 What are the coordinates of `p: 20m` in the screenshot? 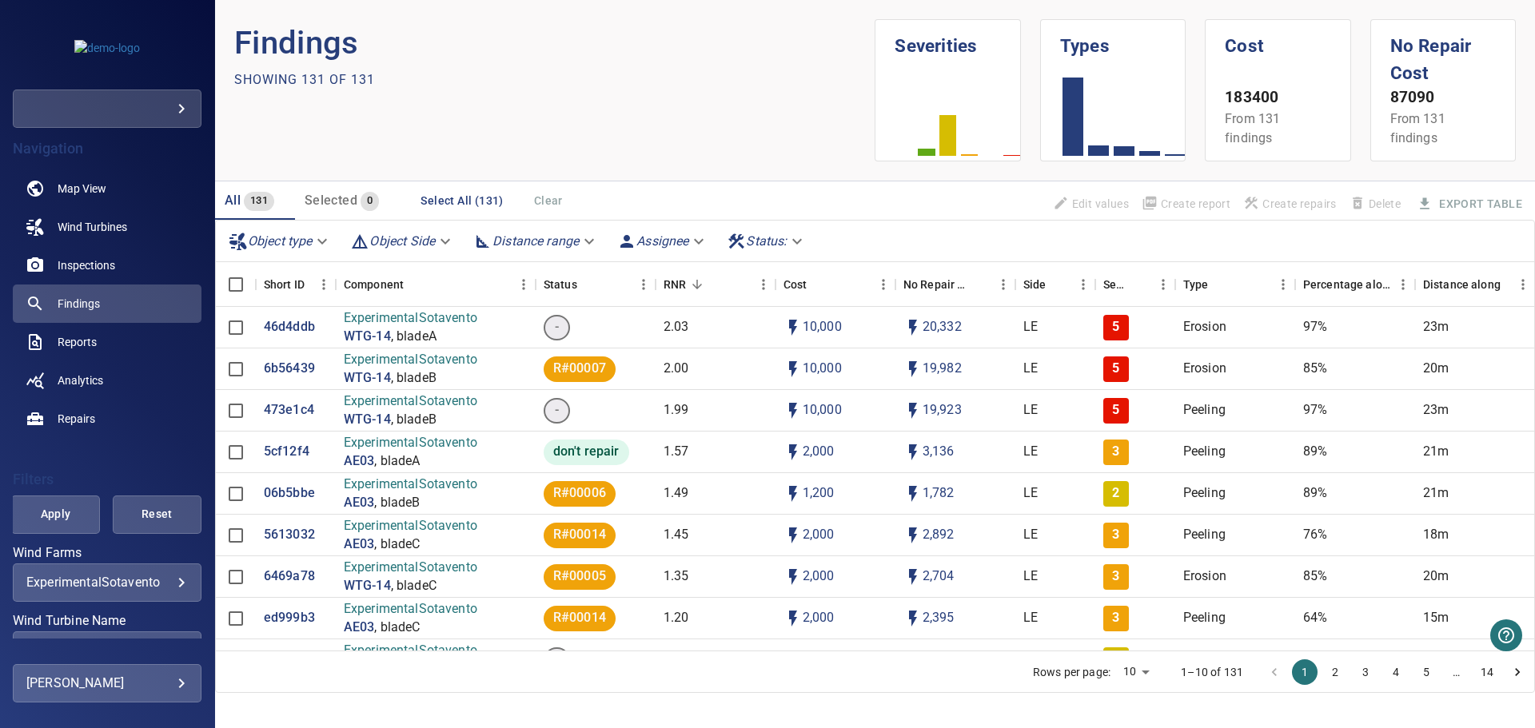 It's located at (1436, 369).